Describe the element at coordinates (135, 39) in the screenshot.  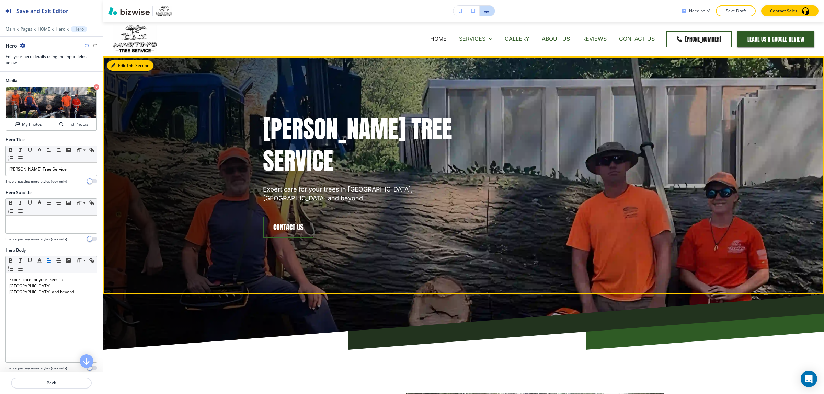
I see `img: Martin’s Tree Service` at that location.